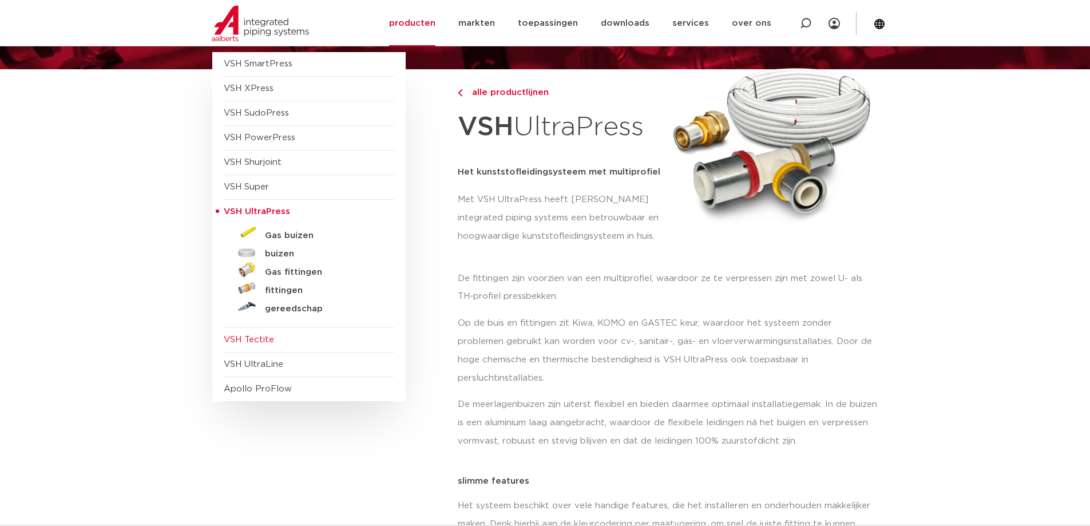 This screenshot has width=1090, height=526. I want to click on span: VSH Shurjoint, so click(252, 162).